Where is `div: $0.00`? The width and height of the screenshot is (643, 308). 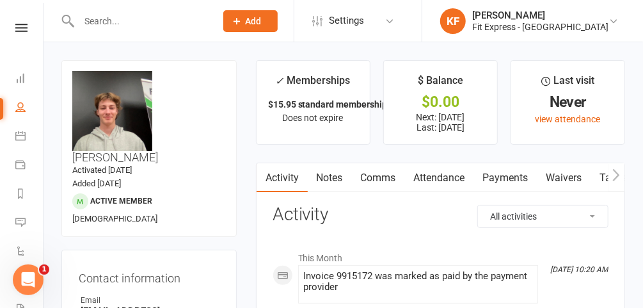 div: $0.00 is located at coordinates (440, 102).